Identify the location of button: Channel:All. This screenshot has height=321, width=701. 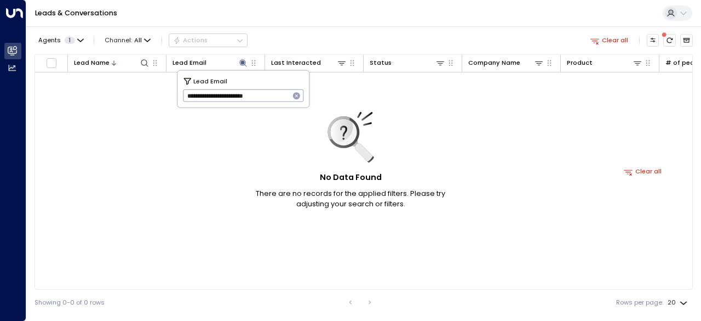
(128, 40).